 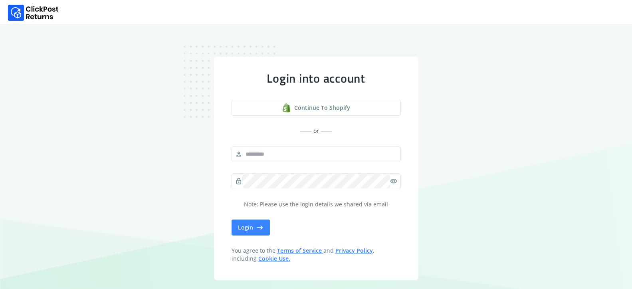 I want to click on a: Cookie Use., so click(x=274, y=258).